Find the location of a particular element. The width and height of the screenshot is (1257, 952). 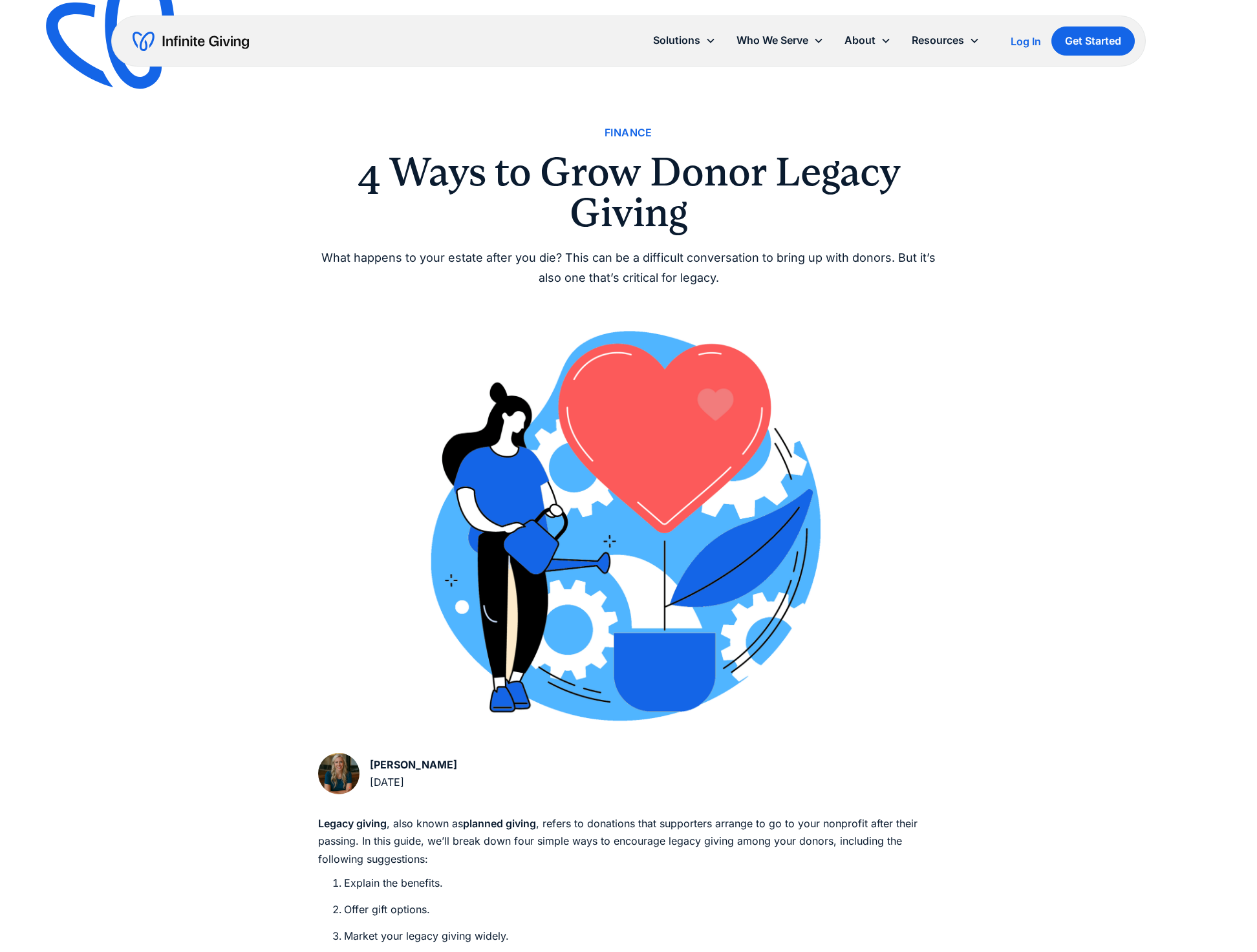

a: Get Started is located at coordinates (1093, 41).